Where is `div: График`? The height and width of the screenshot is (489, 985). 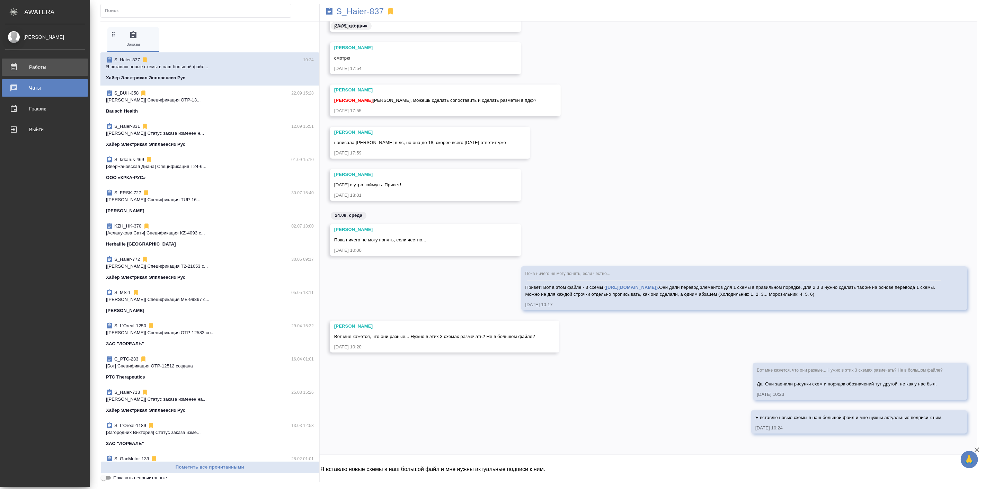
div: График is located at coordinates (45, 109).